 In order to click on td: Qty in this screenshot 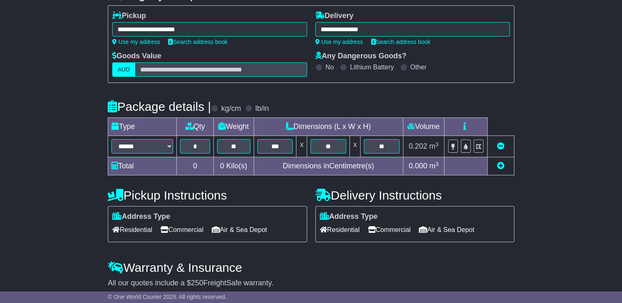, I will do `click(195, 127)`.